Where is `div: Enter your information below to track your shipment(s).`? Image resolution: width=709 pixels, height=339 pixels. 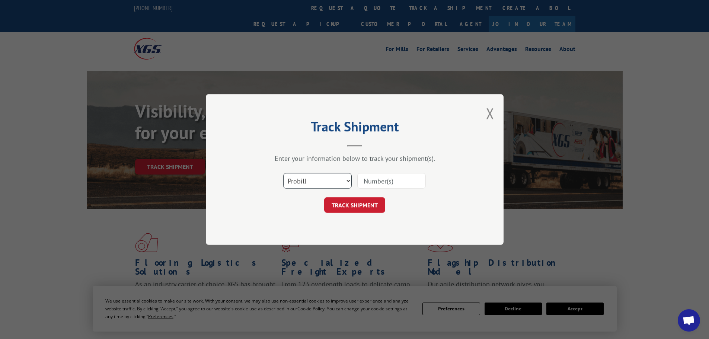 div: Enter your information below to track your shipment(s). is located at coordinates (355, 158).